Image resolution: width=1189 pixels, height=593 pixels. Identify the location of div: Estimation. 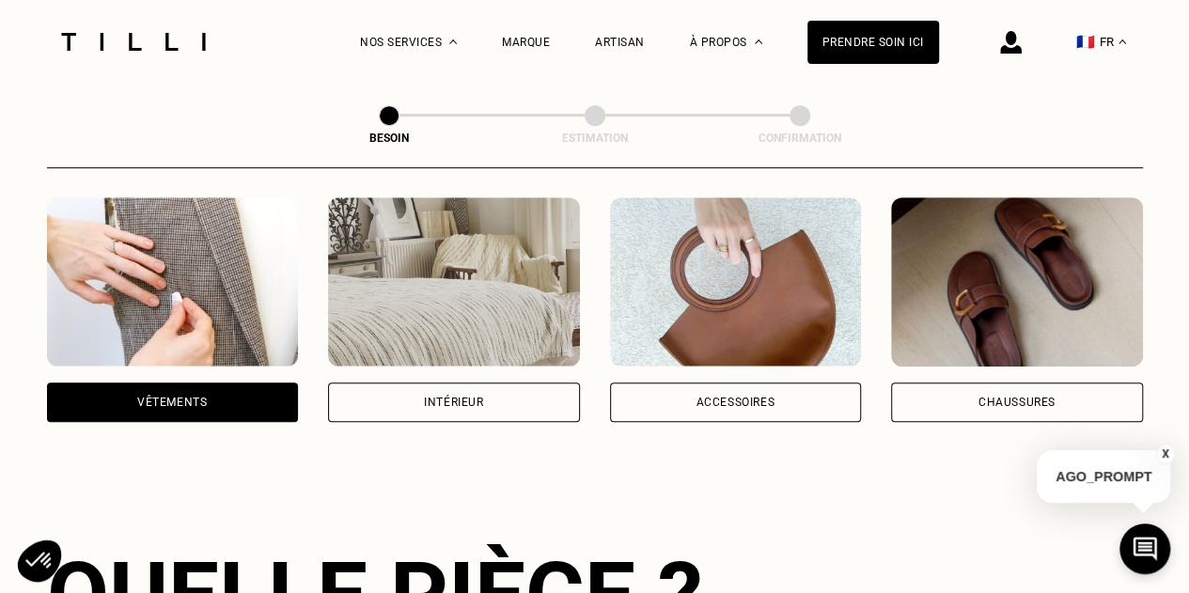
(595, 138).